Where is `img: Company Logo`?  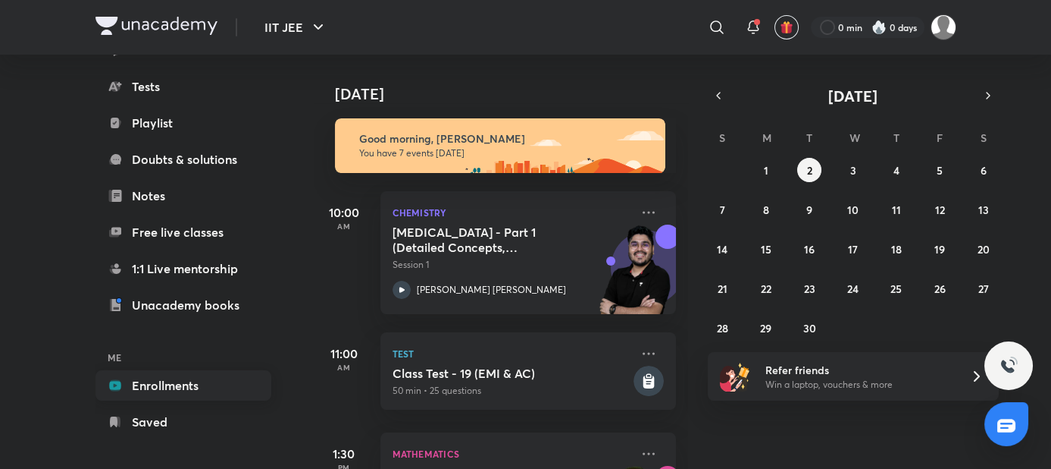 img: Company Logo is located at coordinates (156, 26).